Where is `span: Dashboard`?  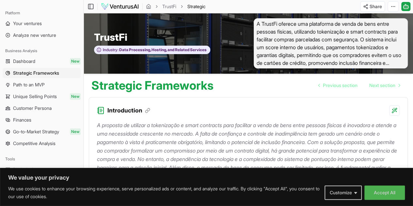
span: Dashboard is located at coordinates (24, 61).